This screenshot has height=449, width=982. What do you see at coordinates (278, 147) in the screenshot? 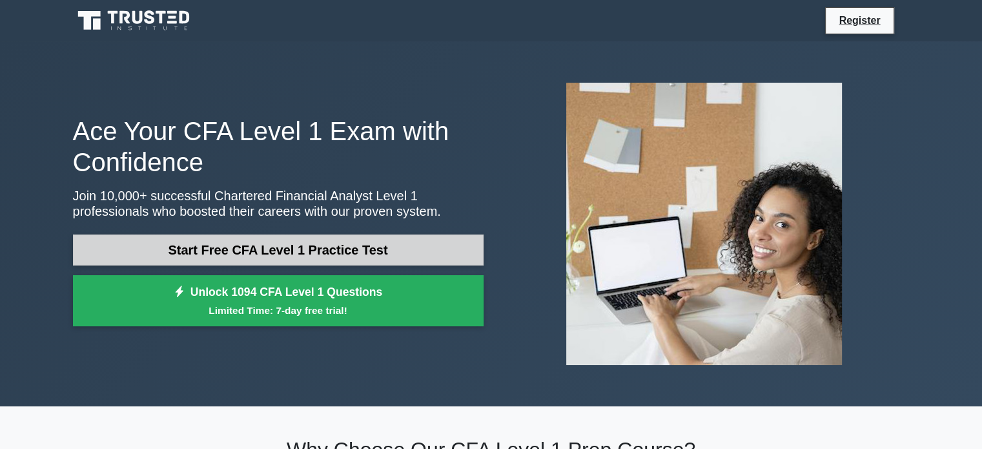
I see `h1: Ace Your CFA Level 1 Exam with Confidence` at bounding box center [278, 147].